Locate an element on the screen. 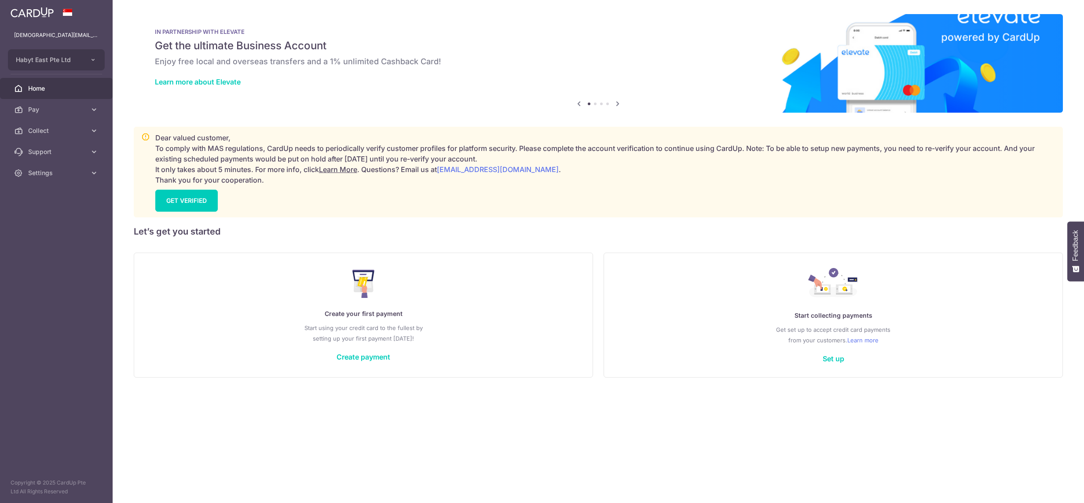 The image size is (1084, 503). h6: Enjoy free local and overseas transfers and a 1% unlimited Cashback Card! is located at coordinates (598, 62).